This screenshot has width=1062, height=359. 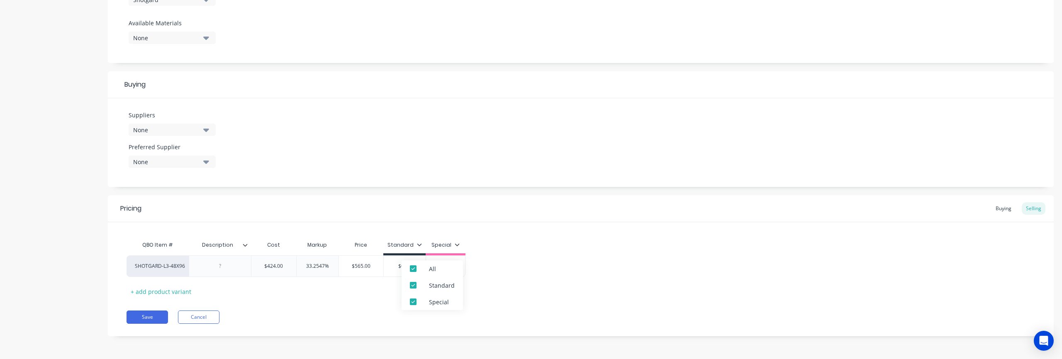 What do you see at coordinates (199, 317) in the screenshot?
I see `button: Cancel` at bounding box center [199, 317].